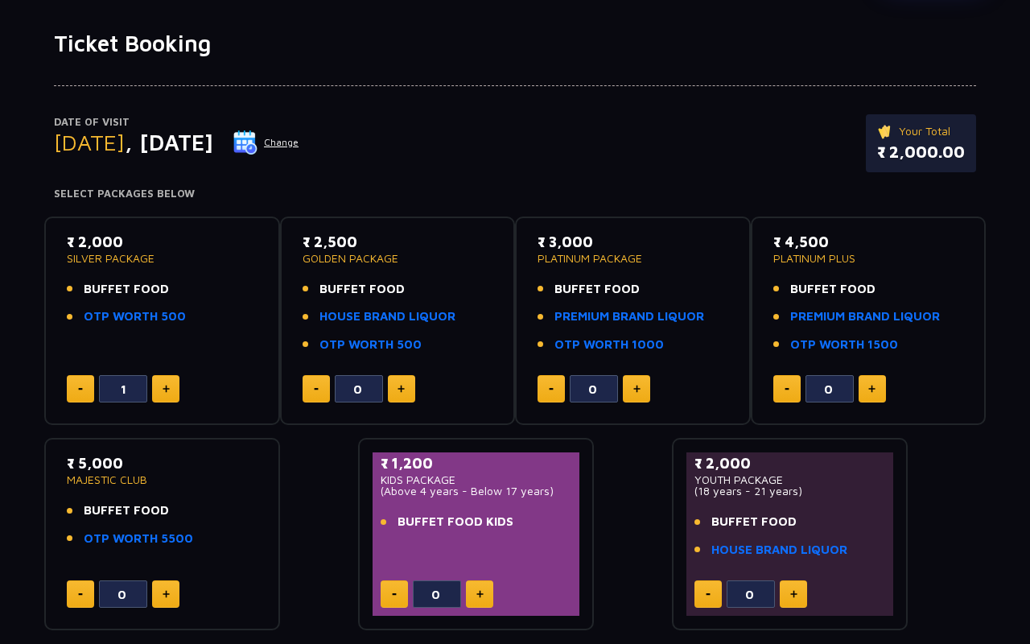 The image size is (1030, 644). I want to click on p: Your Total, so click(920, 131).